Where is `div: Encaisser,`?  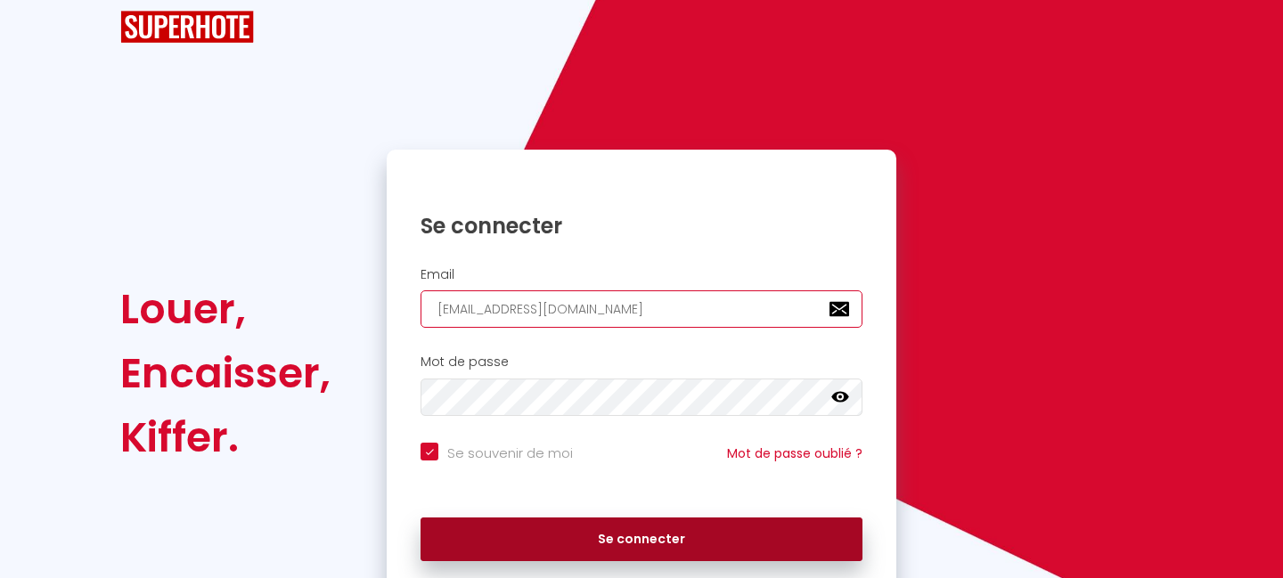
div: Encaisser, is located at coordinates (225, 373).